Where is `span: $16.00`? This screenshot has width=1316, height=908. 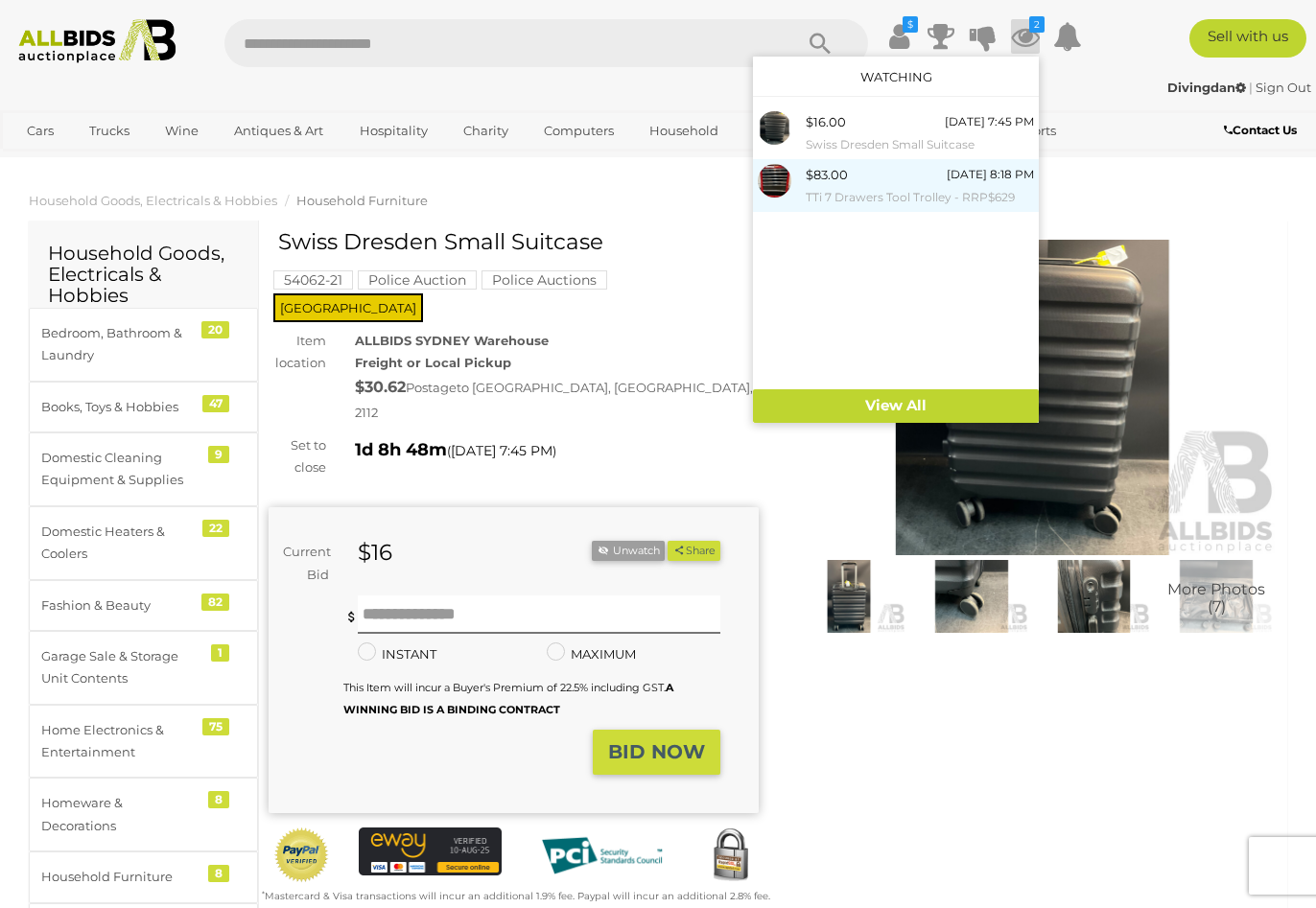
span: $16.00 is located at coordinates (826, 122).